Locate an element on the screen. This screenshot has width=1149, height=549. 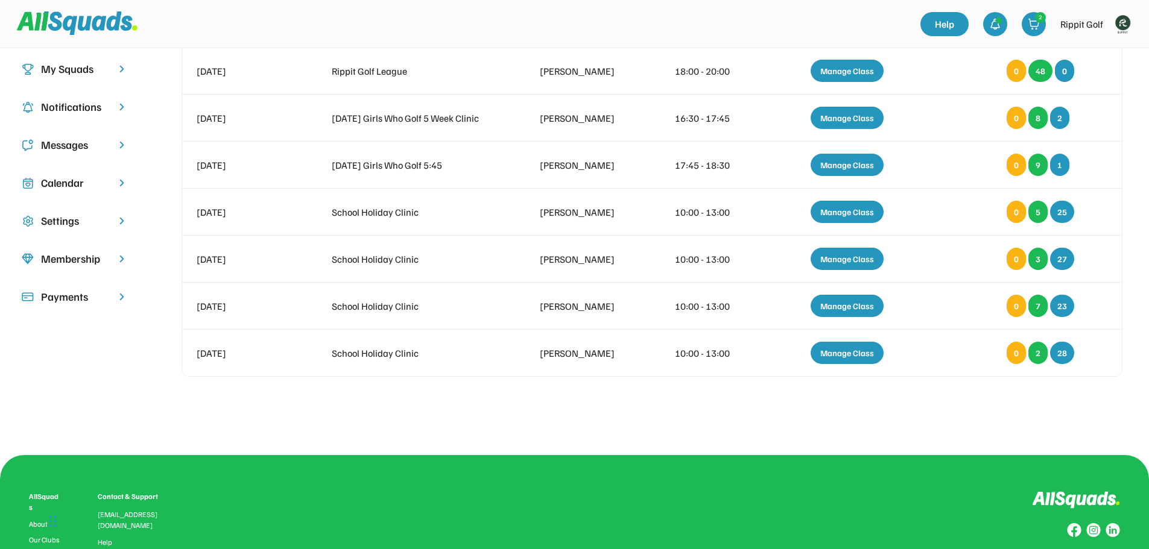
div: 16:30 - 17:45 is located at coordinates (711, 118).